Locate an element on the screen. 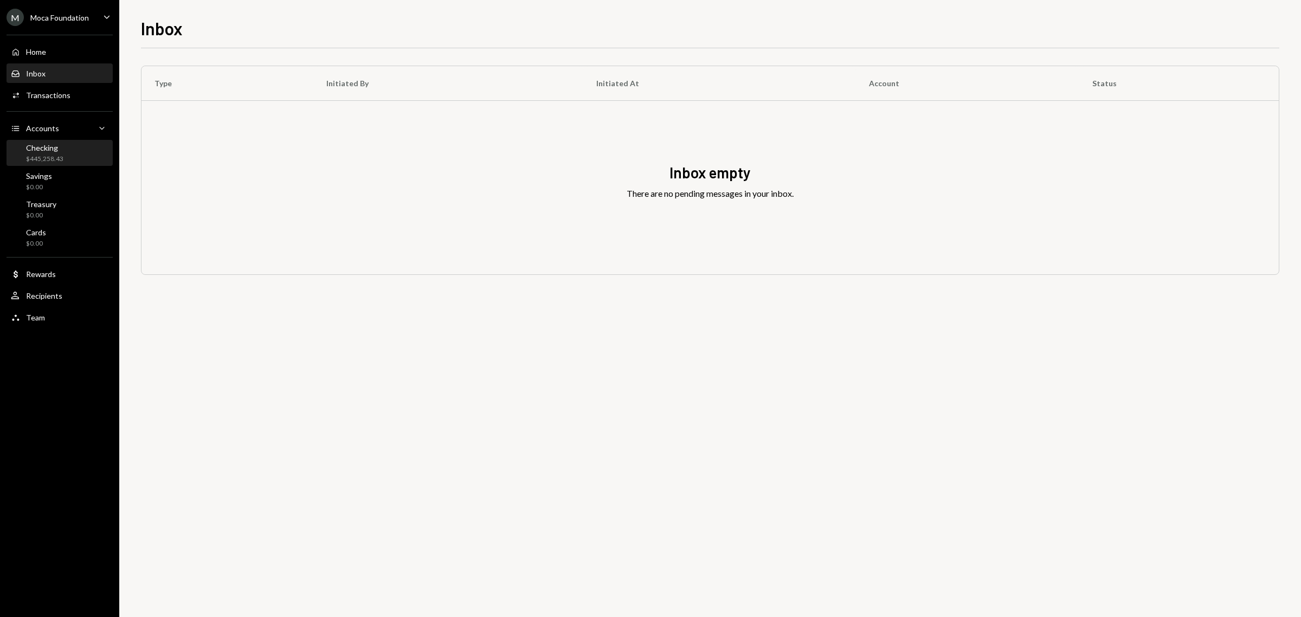 Image resolution: width=1301 pixels, height=617 pixels. div: Transactions is located at coordinates (48, 95).